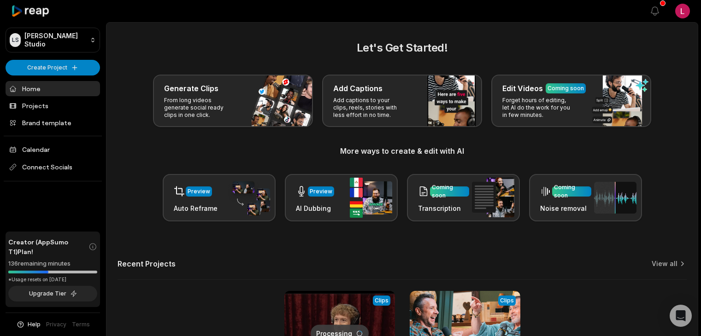 This screenshot has height=336, width=701. I want to click on img: transcription.png, so click(493, 198).